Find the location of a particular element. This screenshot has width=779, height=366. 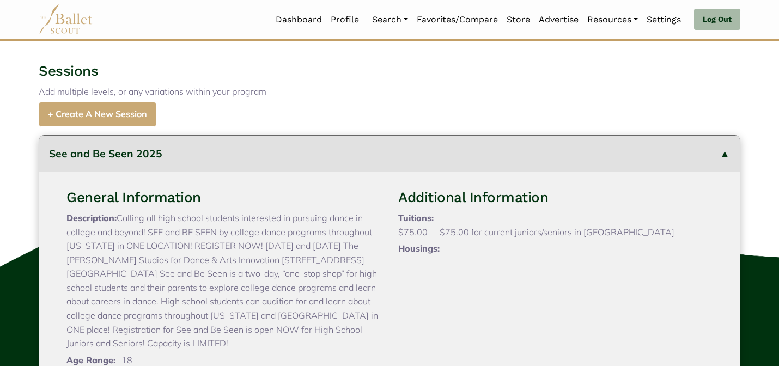

a: Dashboard is located at coordinates (298, 20).